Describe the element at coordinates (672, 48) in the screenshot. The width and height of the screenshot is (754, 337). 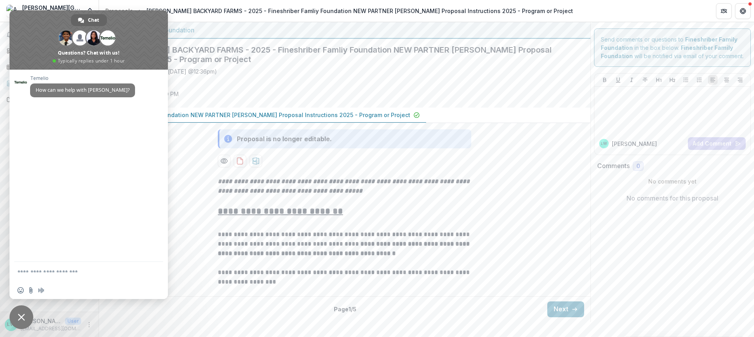
I see `div: Send comments or questions to in the box below. will be notified via email of your comment.` at that location.